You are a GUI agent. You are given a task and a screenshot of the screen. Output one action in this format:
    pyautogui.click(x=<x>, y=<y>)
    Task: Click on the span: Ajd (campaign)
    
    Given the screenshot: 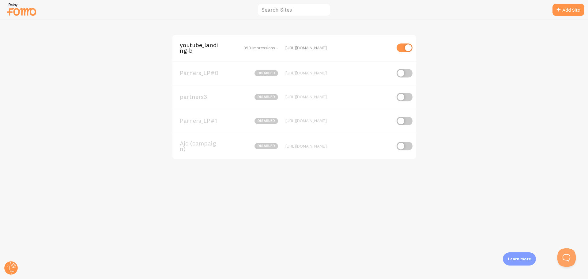 What is the action you would take?
    pyautogui.click(x=204, y=146)
    